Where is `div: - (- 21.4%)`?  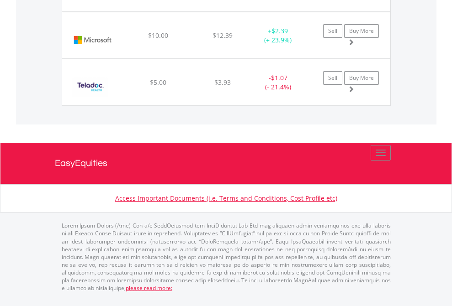
div: - (- 21.4%) is located at coordinates (278, 83).